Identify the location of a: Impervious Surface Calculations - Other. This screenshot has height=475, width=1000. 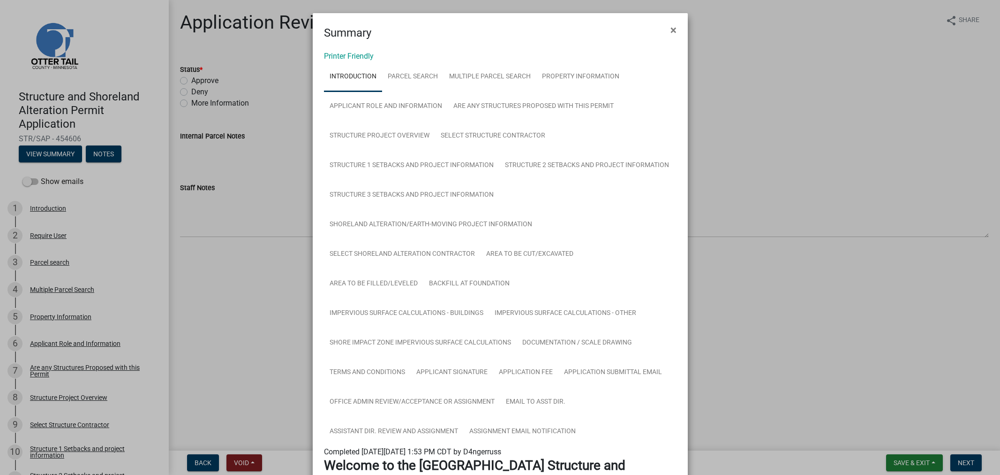
(565, 313).